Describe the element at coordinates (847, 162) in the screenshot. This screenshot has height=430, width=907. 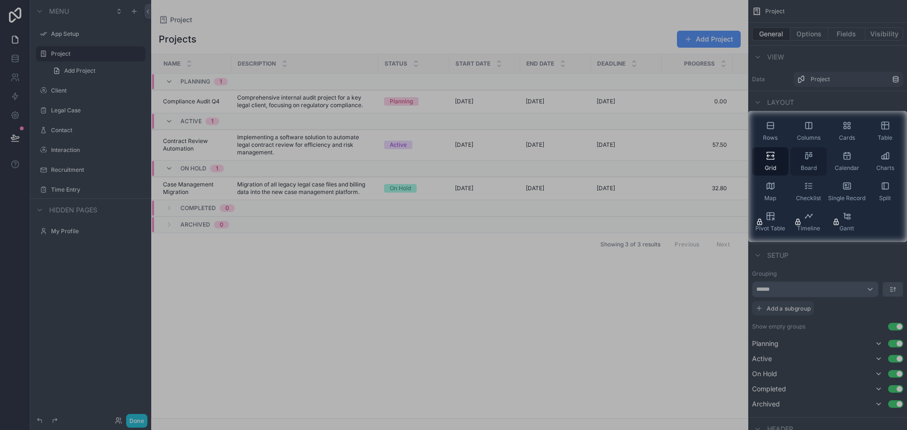
I see `button: Calendar` at that location.